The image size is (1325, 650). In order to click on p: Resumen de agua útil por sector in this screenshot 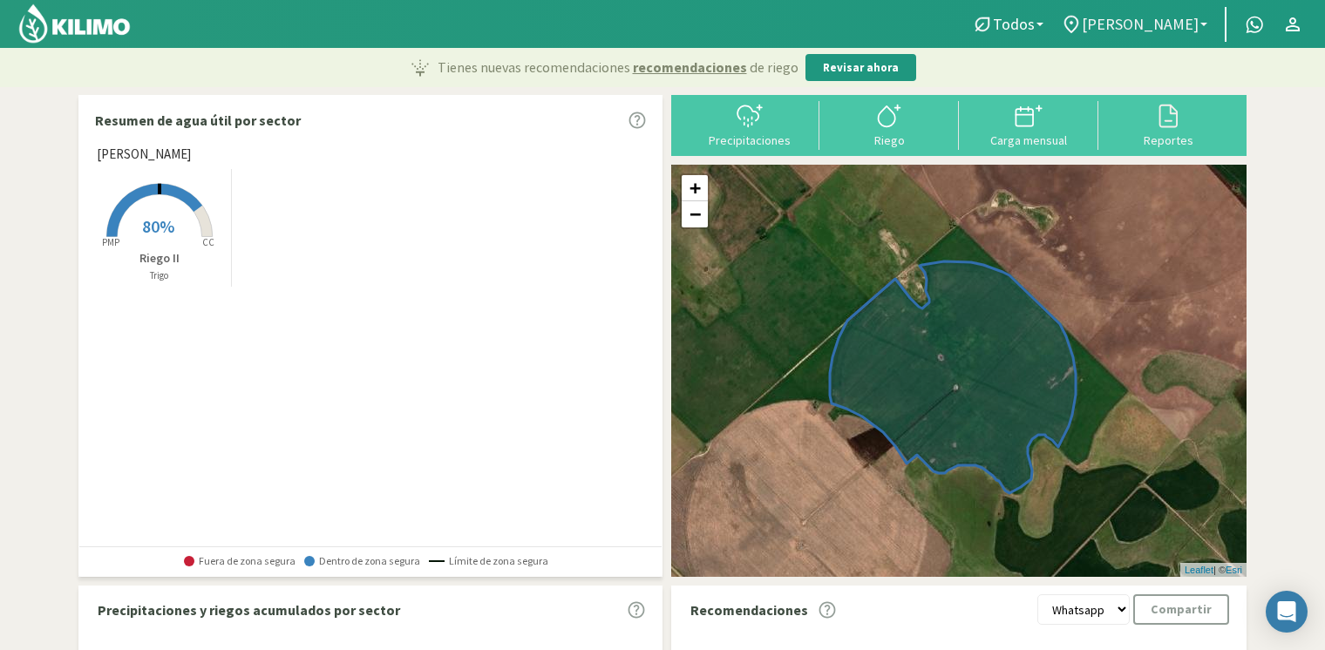, I will do `click(198, 120)`.